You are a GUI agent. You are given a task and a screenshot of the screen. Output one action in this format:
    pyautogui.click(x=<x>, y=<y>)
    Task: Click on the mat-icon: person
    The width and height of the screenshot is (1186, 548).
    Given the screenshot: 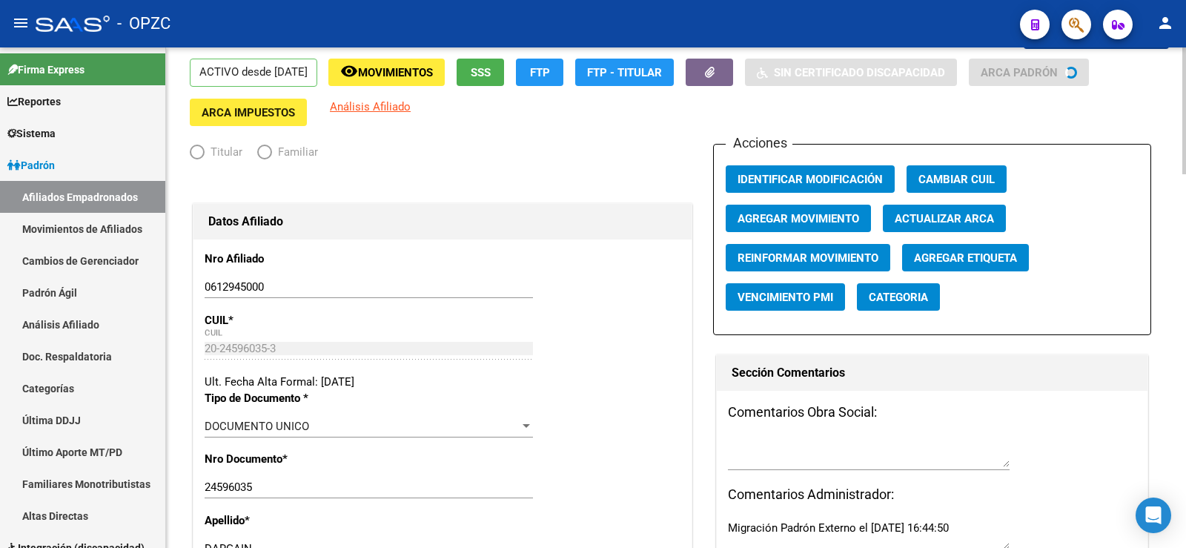 What is the action you would take?
    pyautogui.click(x=1165, y=23)
    